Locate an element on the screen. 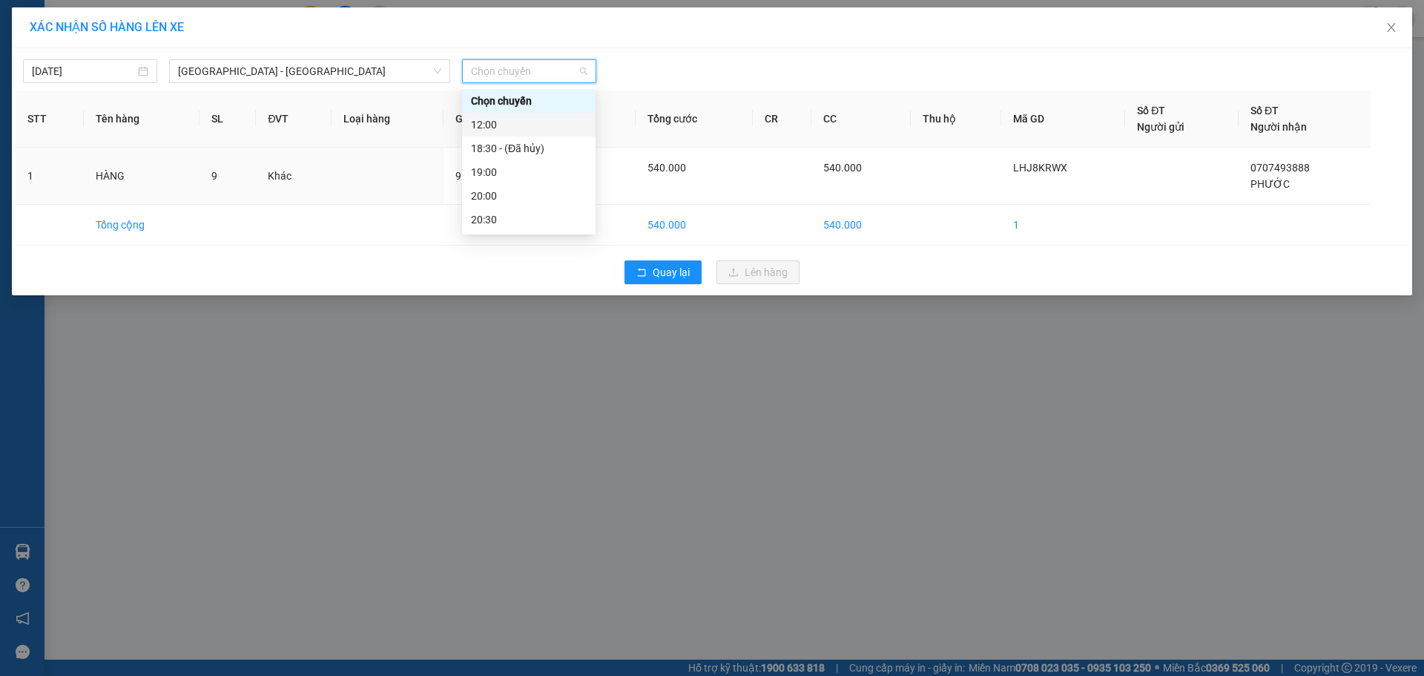 The height and width of the screenshot is (676, 1424). th: Thu hộ is located at coordinates (956, 119).